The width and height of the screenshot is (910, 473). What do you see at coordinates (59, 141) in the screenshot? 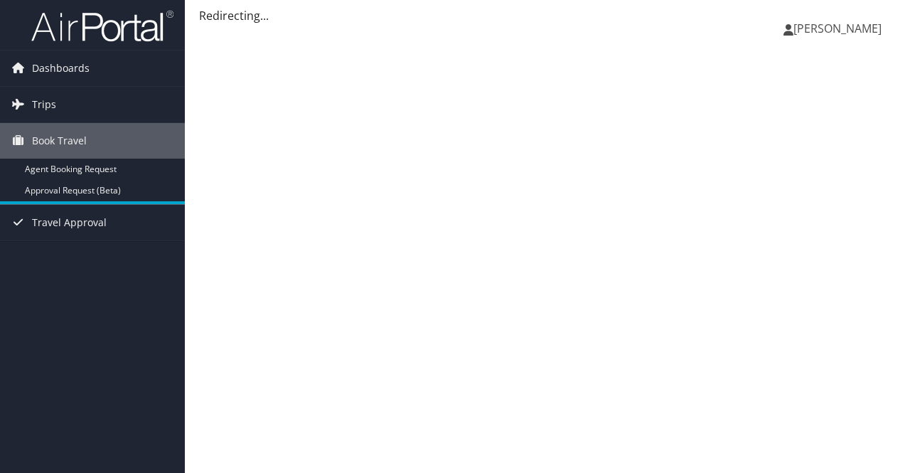
I see `span: Book Travel` at bounding box center [59, 141].